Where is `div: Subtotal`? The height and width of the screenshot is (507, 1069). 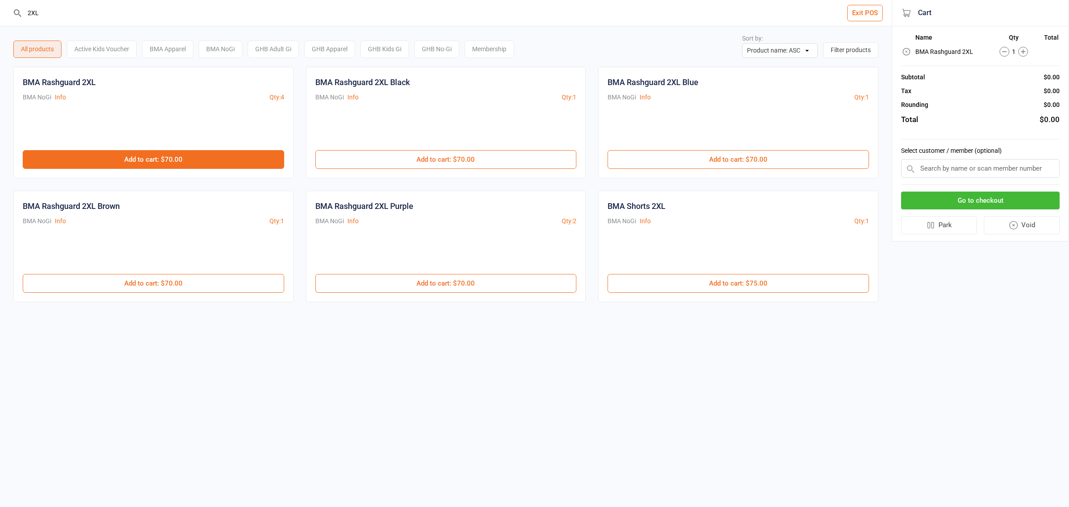
div: Subtotal is located at coordinates (913, 77).